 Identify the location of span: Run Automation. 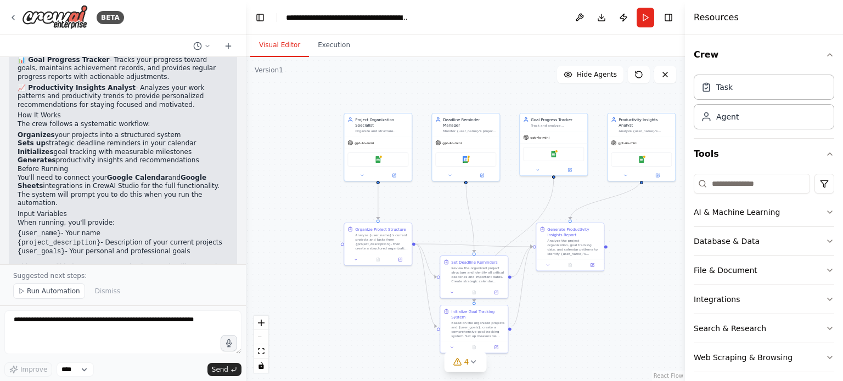
(53, 291).